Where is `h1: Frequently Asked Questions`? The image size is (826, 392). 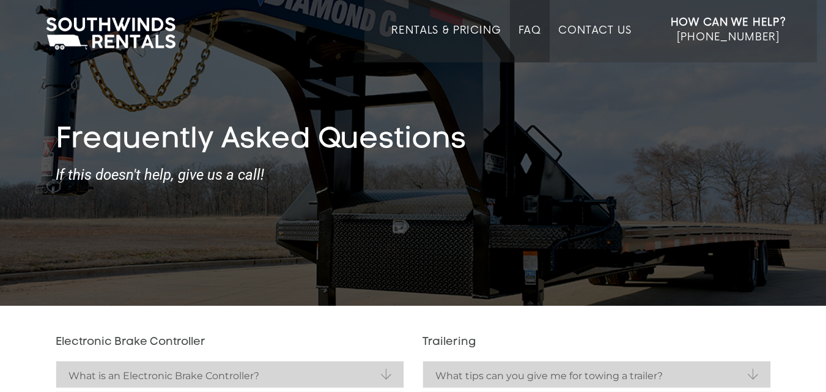 h1: Frequently Asked Questions is located at coordinates (413, 141).